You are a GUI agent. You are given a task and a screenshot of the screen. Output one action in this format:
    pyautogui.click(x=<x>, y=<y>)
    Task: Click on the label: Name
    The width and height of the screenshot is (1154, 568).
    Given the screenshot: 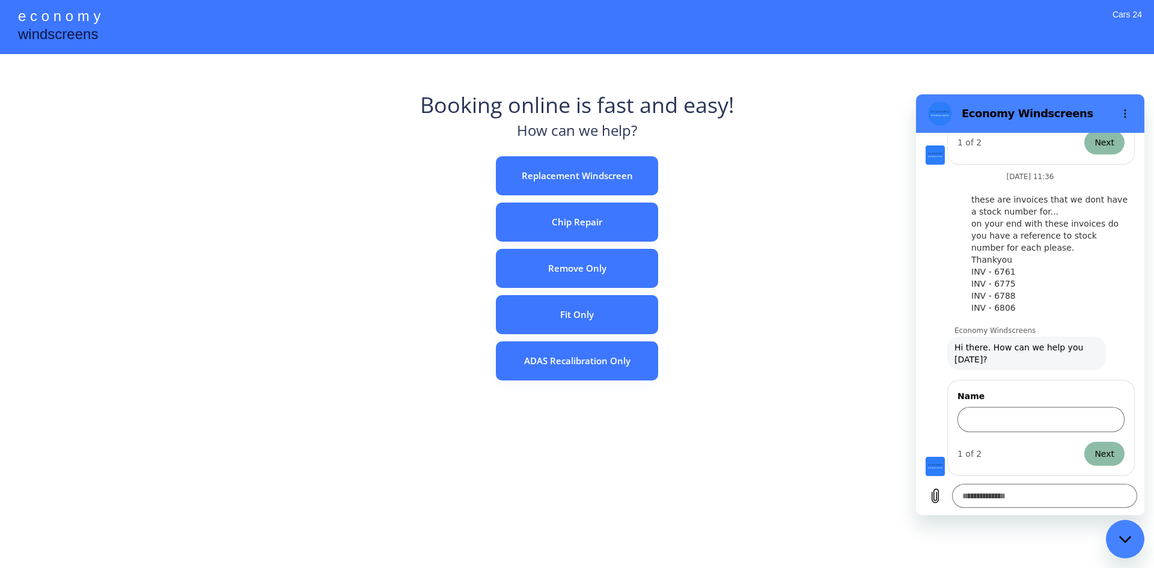 What is the action you would take?
    pyautogui.click(x=125, y=302)
    